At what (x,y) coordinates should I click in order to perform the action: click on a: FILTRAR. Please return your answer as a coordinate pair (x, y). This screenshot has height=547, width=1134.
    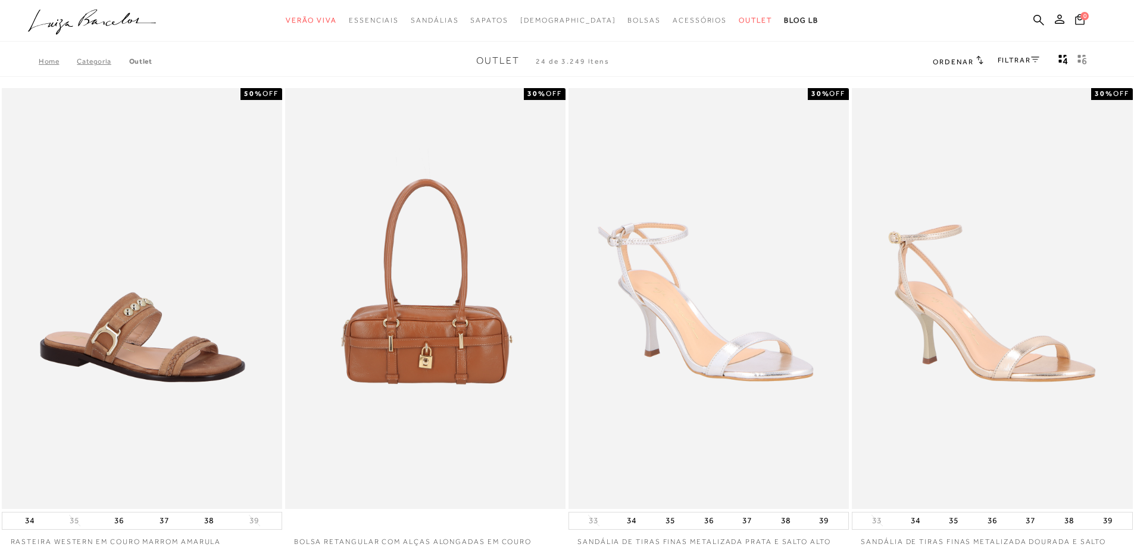
    Looking at the image, I should click on (1018, 60).